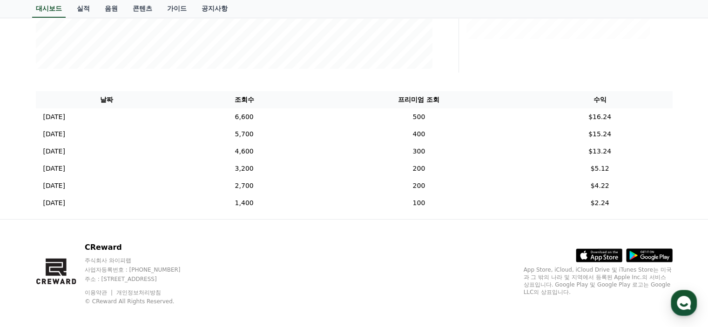  I want to click on td: $5.12, so click(600, 168).